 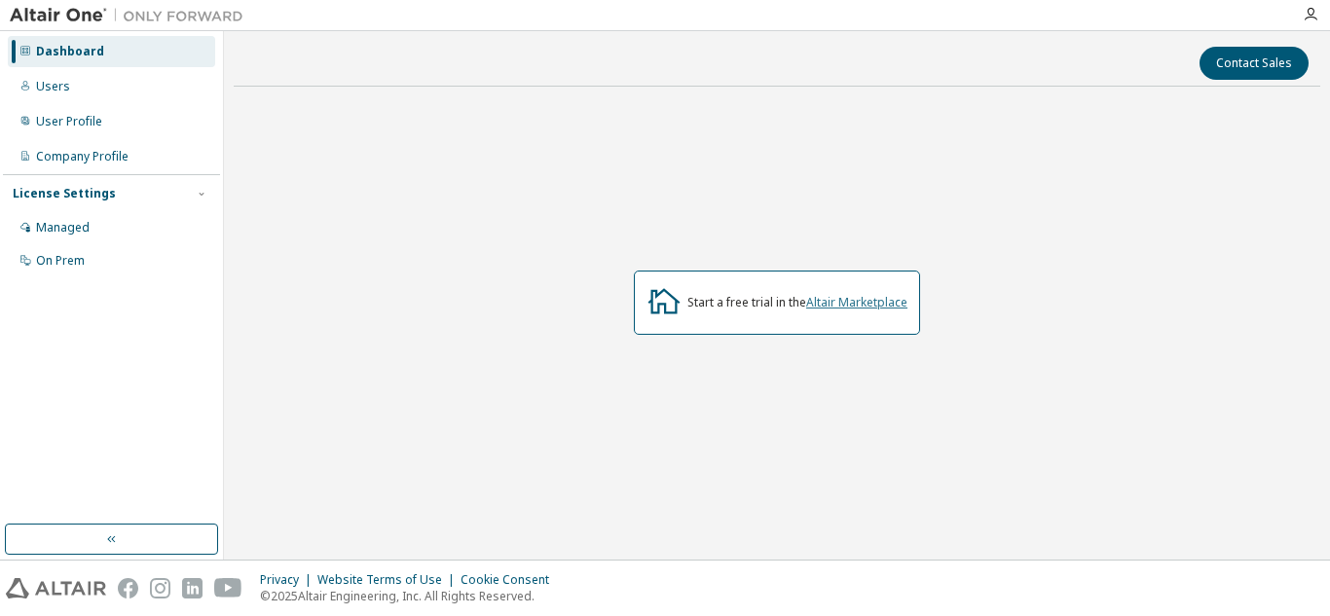 I want to click on img: altair_logo.svg, so click(x=55, y=588).